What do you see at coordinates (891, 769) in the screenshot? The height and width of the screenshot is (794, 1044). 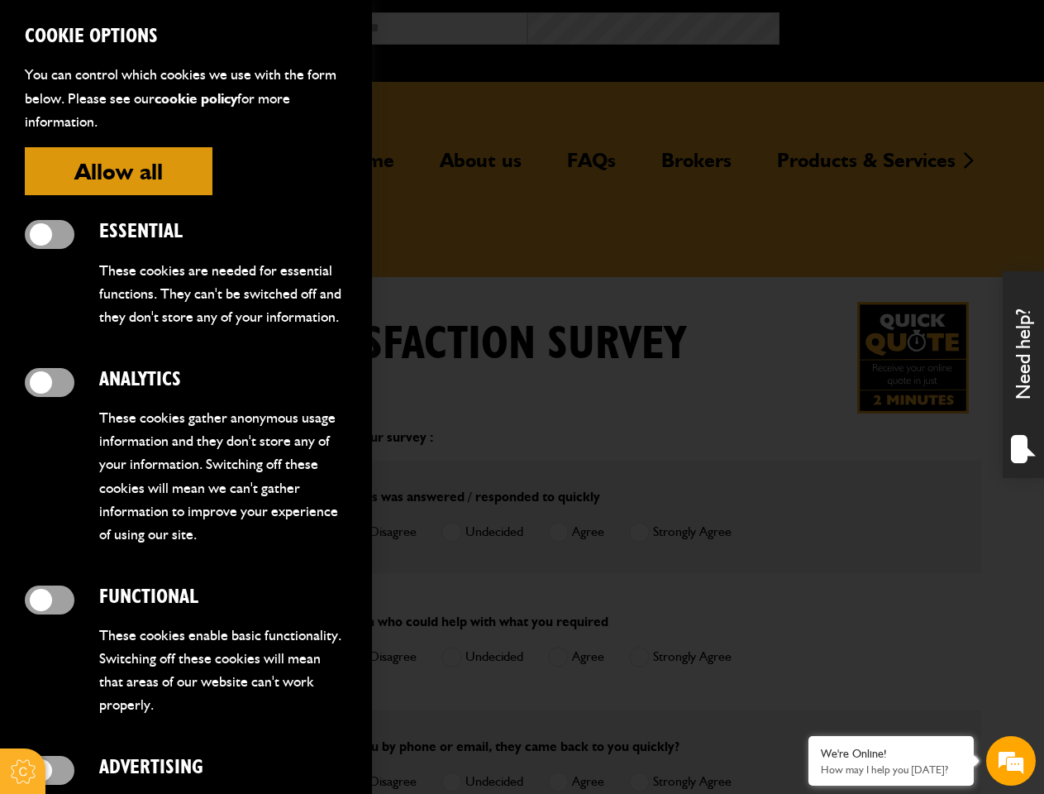 I see `p: How may I help you today?` at bounding box center [891, 769].